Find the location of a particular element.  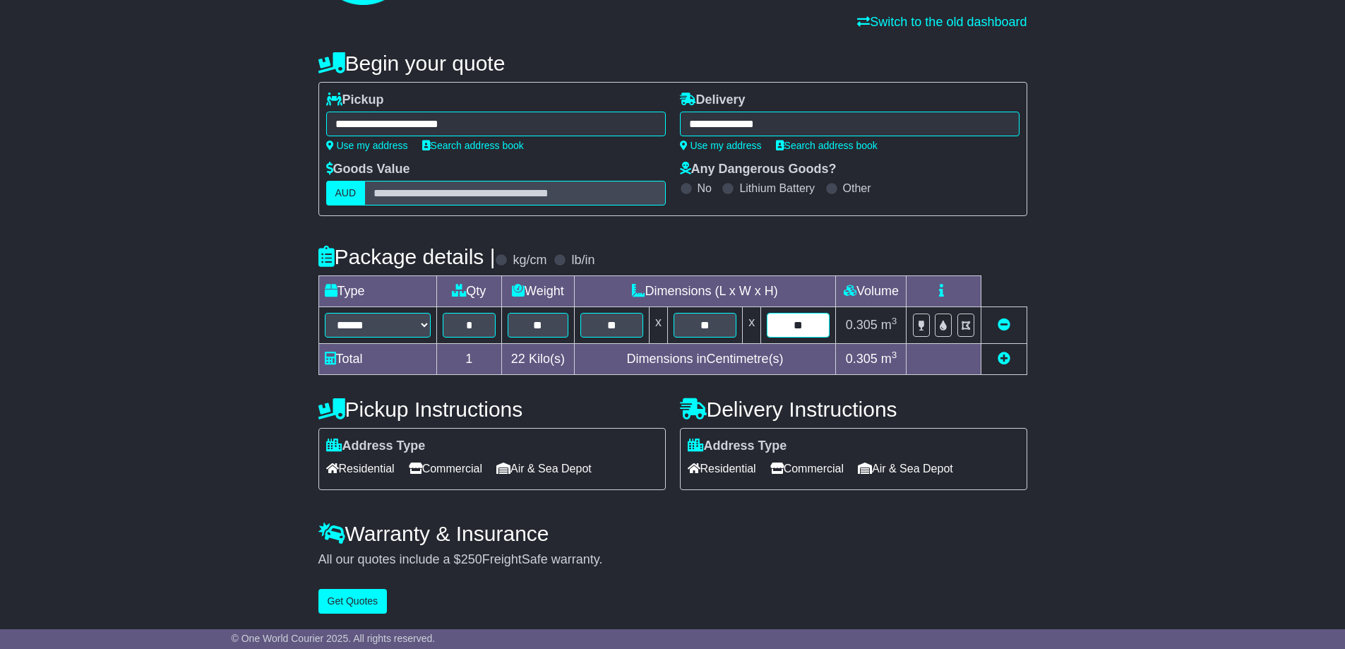

a: Add new item is located at coordinates (1004, 359).